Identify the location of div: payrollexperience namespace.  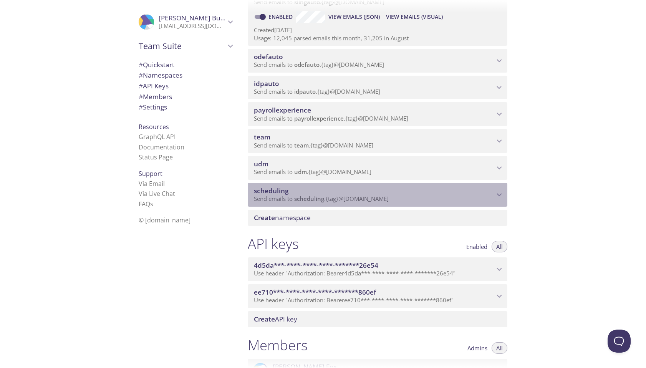
(378, 114).